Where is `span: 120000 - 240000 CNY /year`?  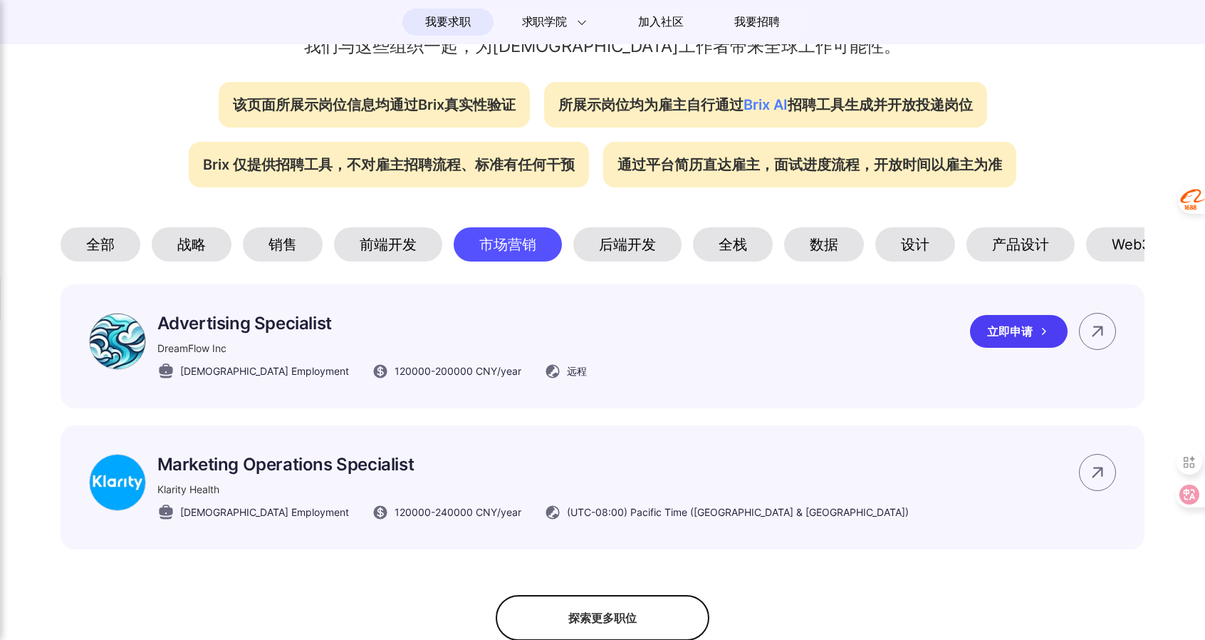 span: 120000 - 240000 CNY /year is located at coordinates (458, 511).